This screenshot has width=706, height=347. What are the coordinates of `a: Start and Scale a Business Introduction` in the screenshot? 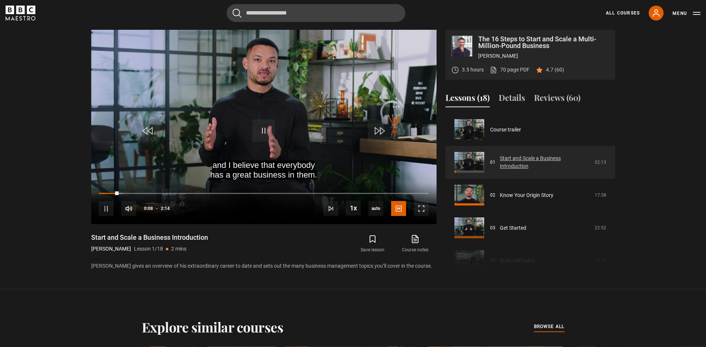 It's located at (545, 162).